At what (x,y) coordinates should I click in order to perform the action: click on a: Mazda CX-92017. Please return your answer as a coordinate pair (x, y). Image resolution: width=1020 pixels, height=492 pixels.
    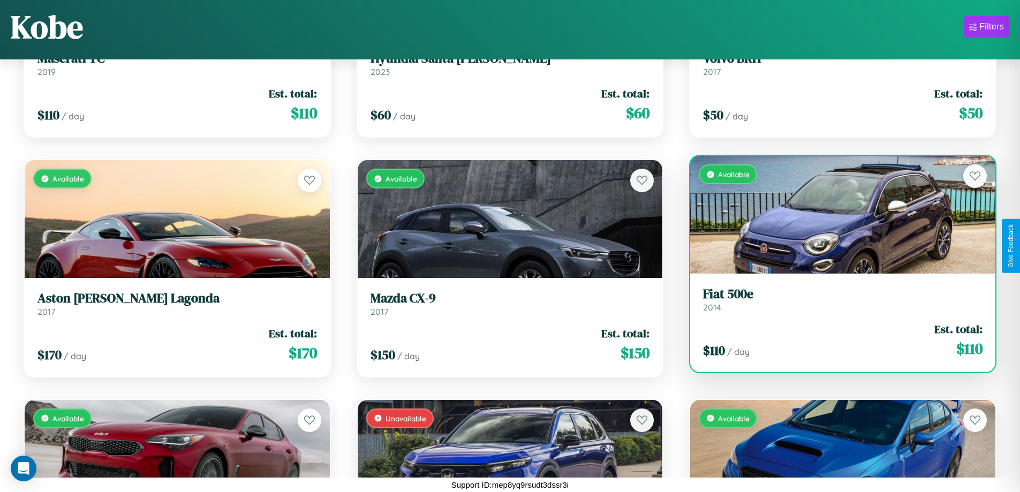
    Looking at the image, I should click on (511, 304).